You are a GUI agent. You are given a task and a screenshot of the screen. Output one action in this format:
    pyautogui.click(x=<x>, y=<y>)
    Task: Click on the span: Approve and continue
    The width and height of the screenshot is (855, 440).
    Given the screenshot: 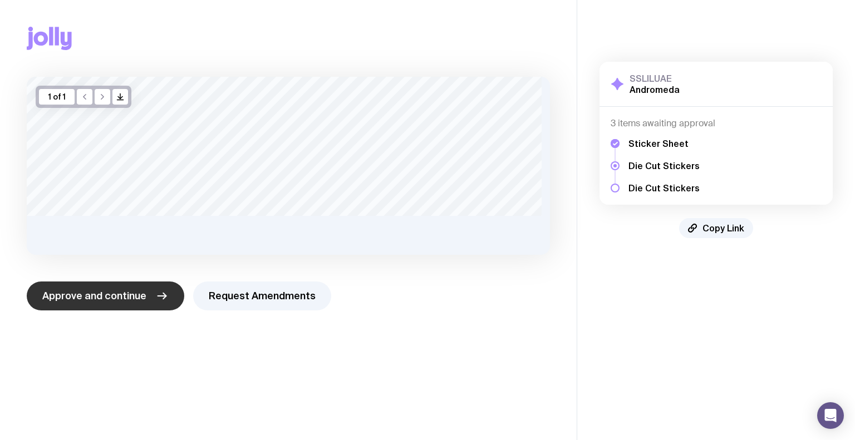 What is the action you would take?
    pyautogui.click(x=94, y=296)
    